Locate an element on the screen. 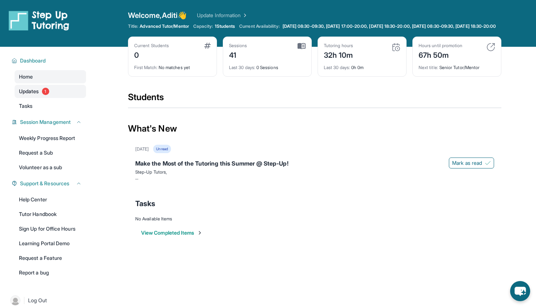  button: View Completed Items is located at coordinates (172, 232).